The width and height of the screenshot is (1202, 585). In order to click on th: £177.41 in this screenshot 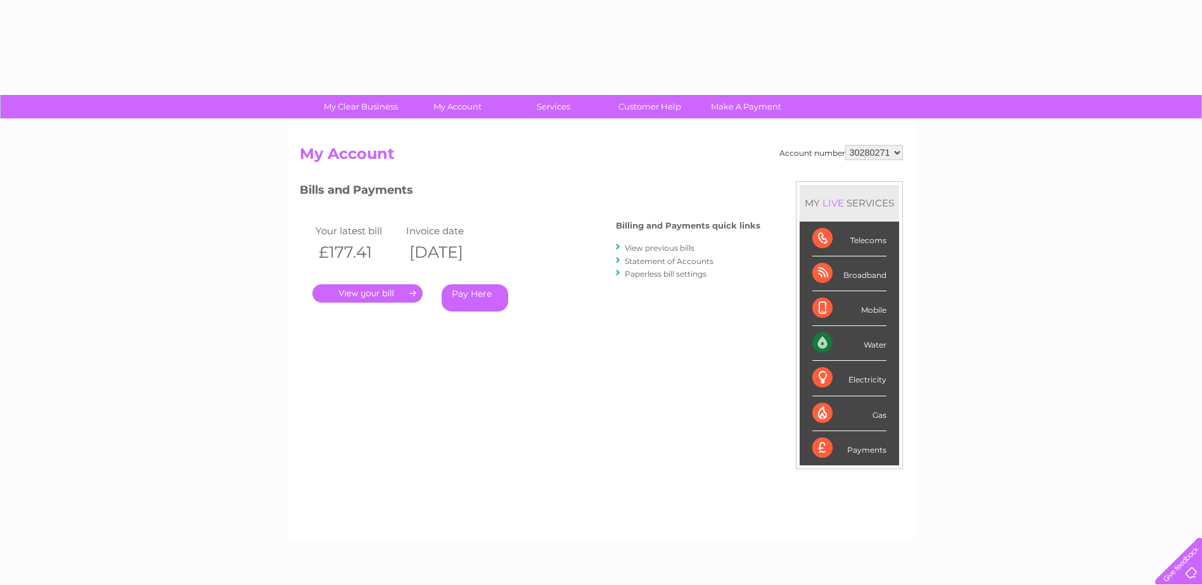, I will do `click(358, 252)`.